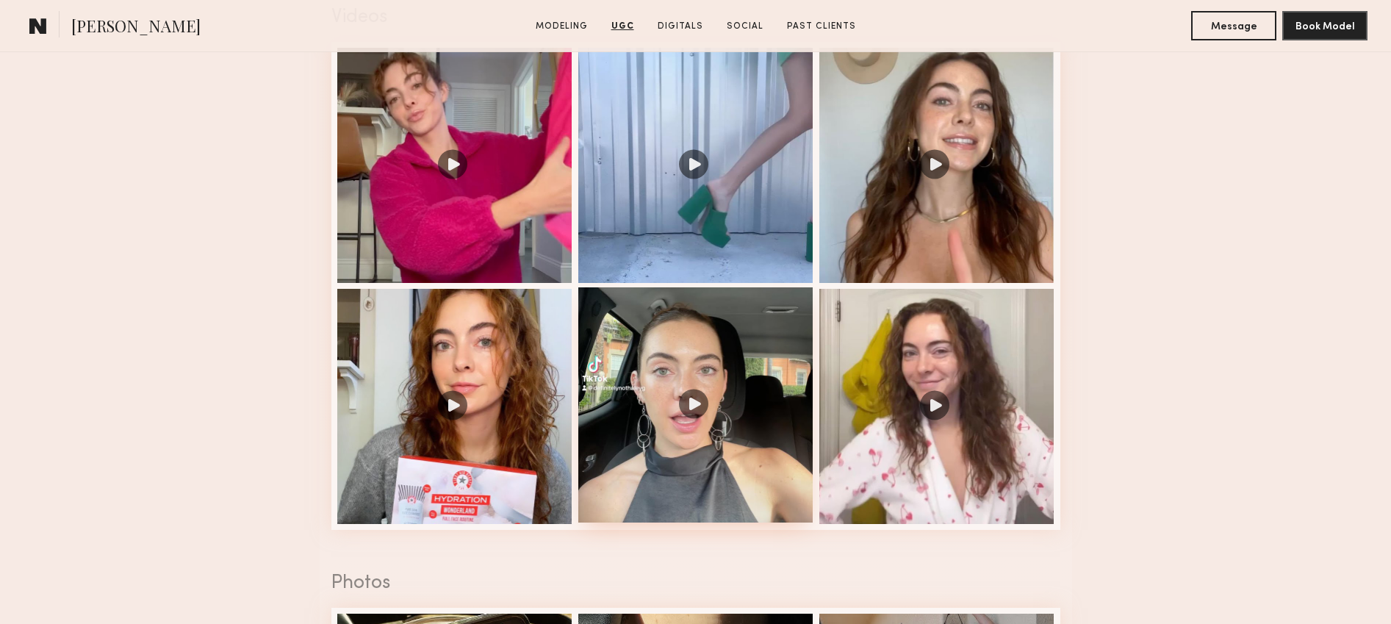  Describe the element at coordinates (1325, 25) in the screenshot. I see `a: Book Model` at that location.